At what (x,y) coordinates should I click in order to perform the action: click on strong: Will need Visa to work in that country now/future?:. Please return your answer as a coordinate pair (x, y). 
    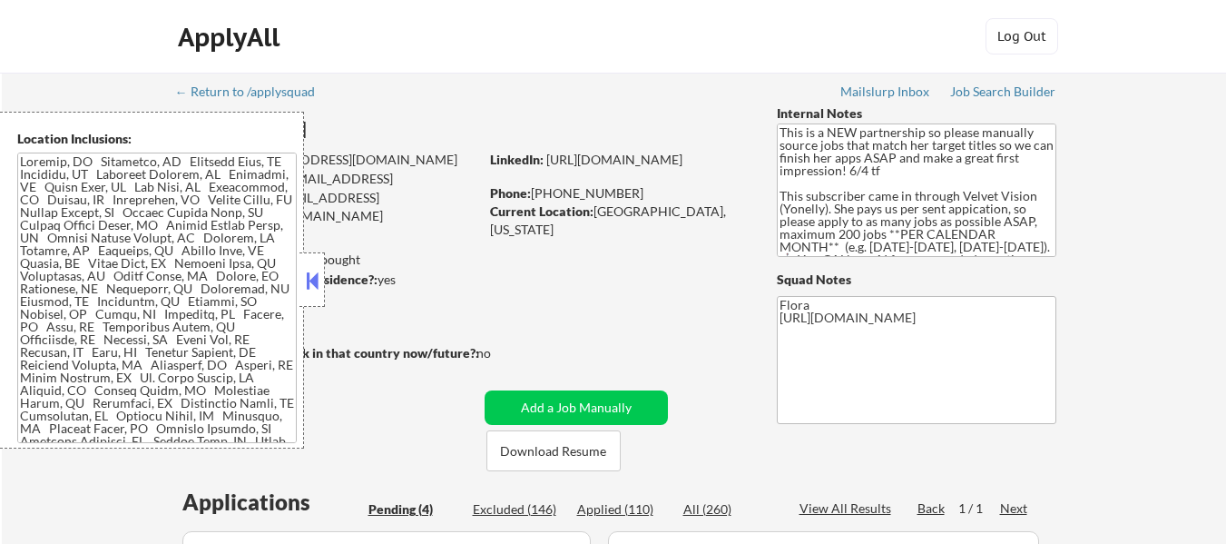
    Looking at the image, I should click on (328, 352).